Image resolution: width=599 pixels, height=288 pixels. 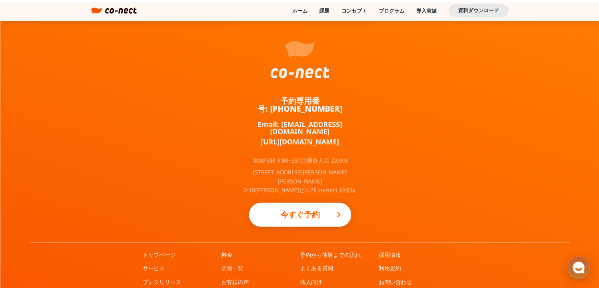 What do you see at coordinates (300, 214) in the screenshot?
I see `a: 今すぐ予約keyboard_arrow_right` at bounding box center [300, 214].